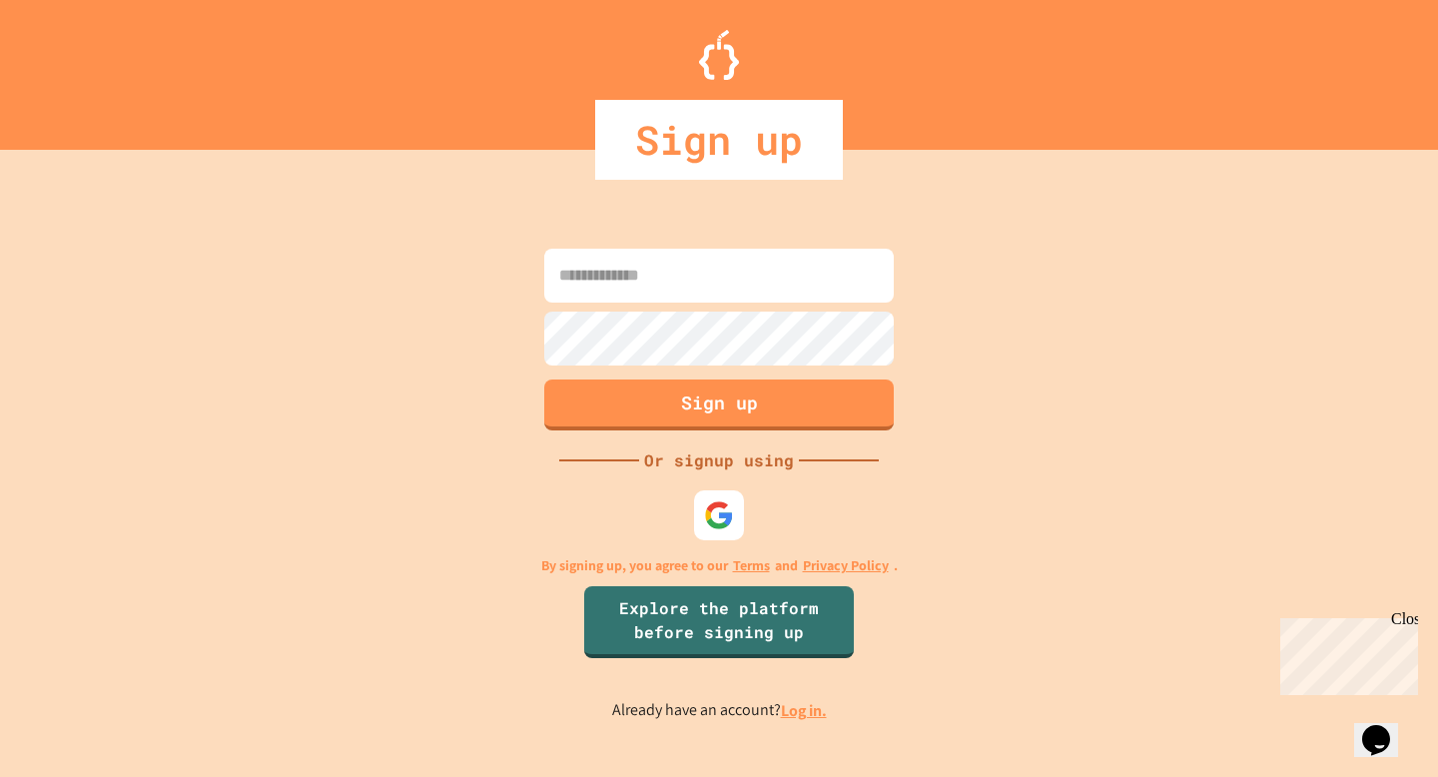 This screenshot has height=777, width=1438. What do you see at coordinates (719, 565) in the screenshot?
I see `p: By signing up, you agree to our and .` at bounding box center [719, 565].